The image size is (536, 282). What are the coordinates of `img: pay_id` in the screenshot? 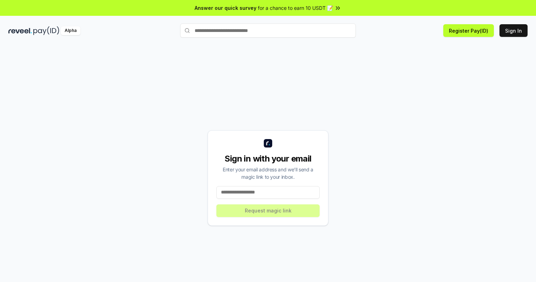 It's located at (46, 31).